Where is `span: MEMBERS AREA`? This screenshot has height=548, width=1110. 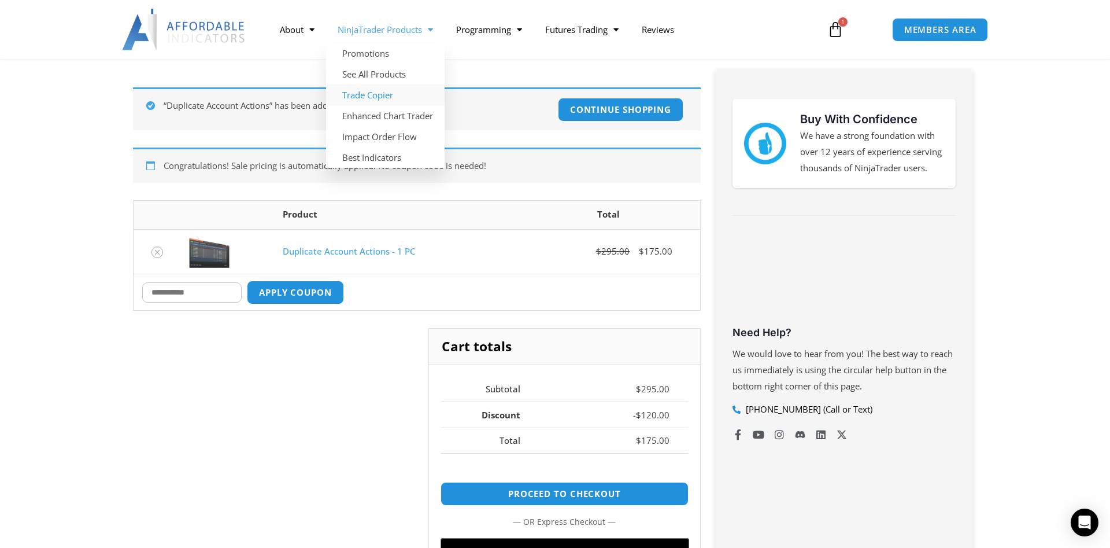 span: MEMBERS AREA is located at coordinates (940, 29).